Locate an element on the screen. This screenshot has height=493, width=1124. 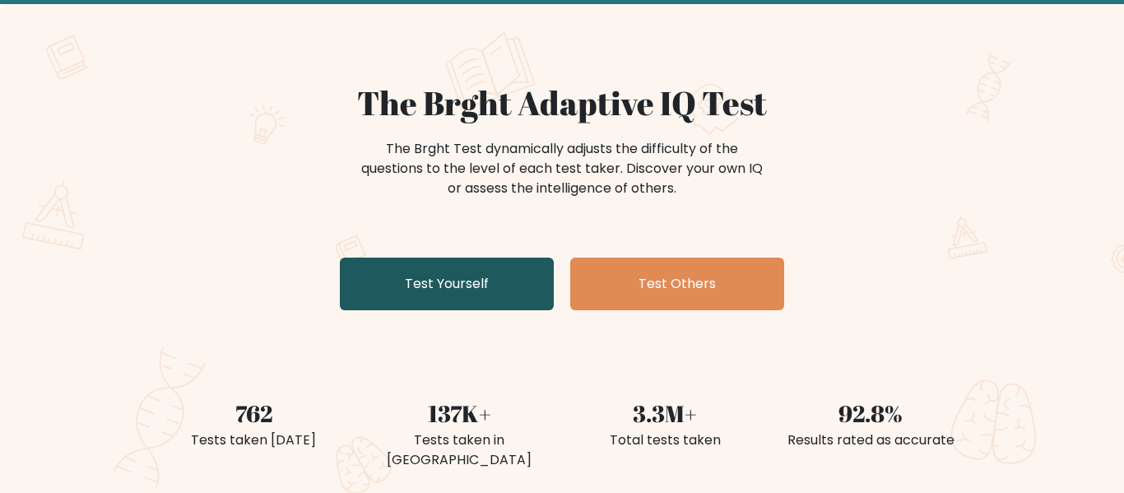
div: 137K+ is located at coordinates (459, 413).